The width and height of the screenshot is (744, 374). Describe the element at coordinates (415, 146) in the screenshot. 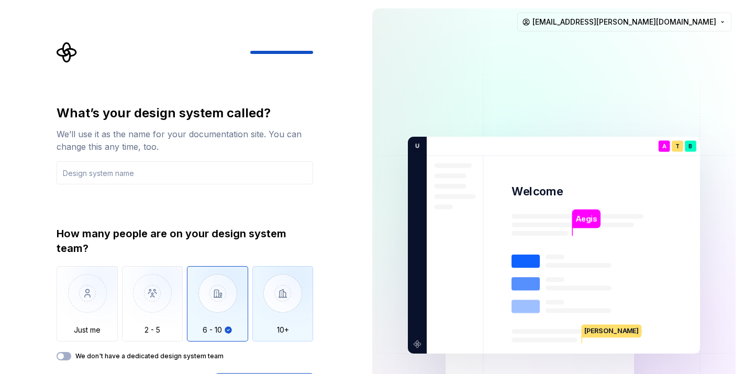

I see `p: U` at that location.